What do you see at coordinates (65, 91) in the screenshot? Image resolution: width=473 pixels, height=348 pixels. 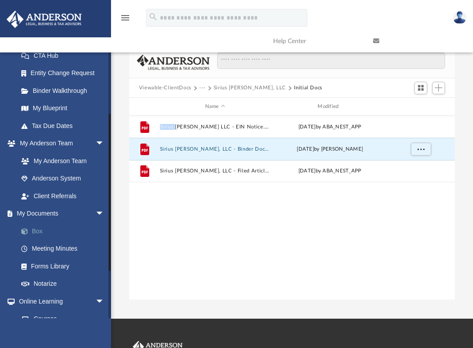 I see `a: Binder Walkthrough` at bounding box center [65, 91].